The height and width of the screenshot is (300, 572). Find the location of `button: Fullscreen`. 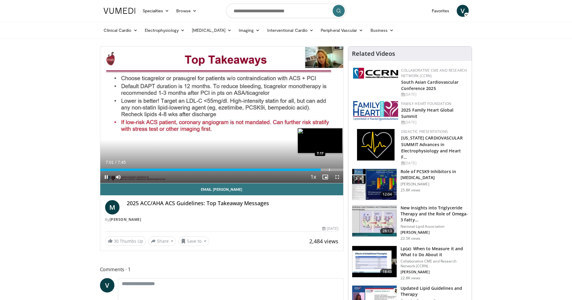

button: Fullscreen is located at coordinates (337, 177).